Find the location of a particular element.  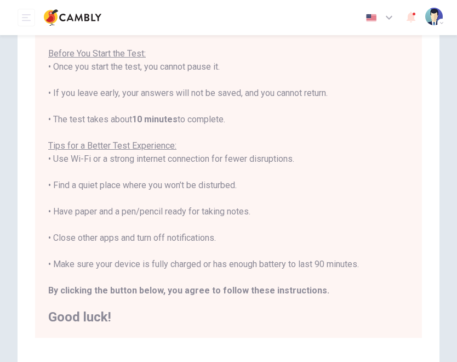

button: open mobile menu is located at coordinates (26, 18).